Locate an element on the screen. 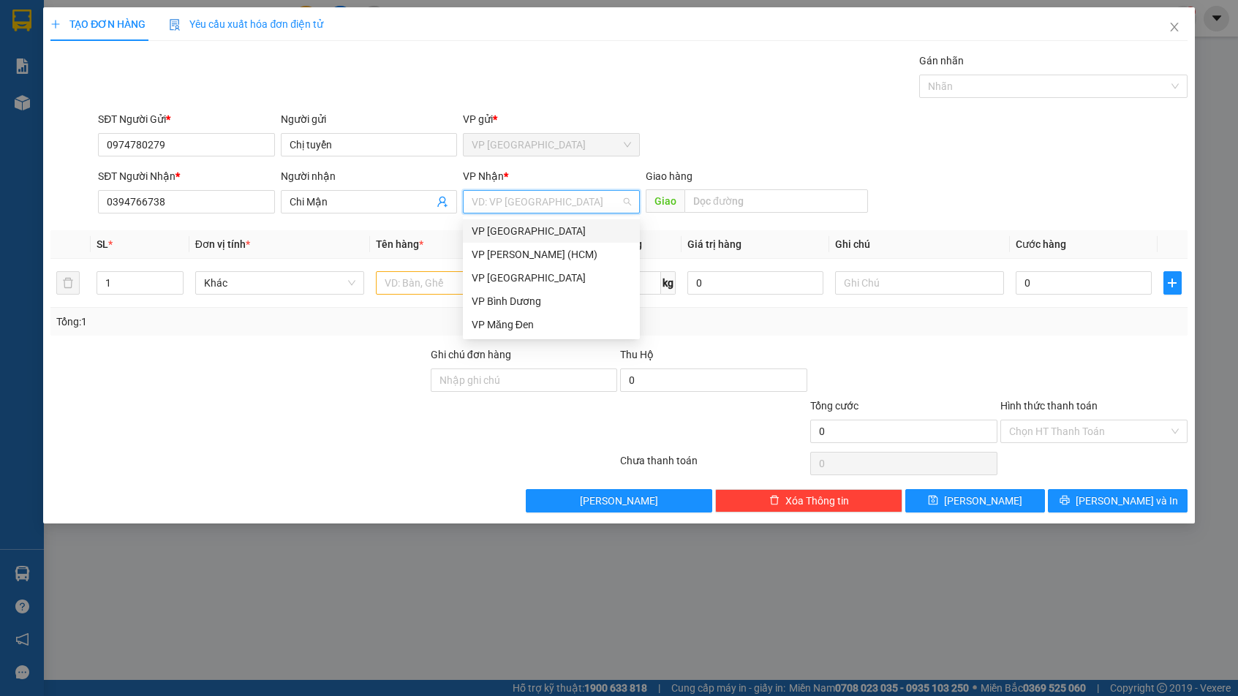  span: Khác is located at coordinates (279, 283).